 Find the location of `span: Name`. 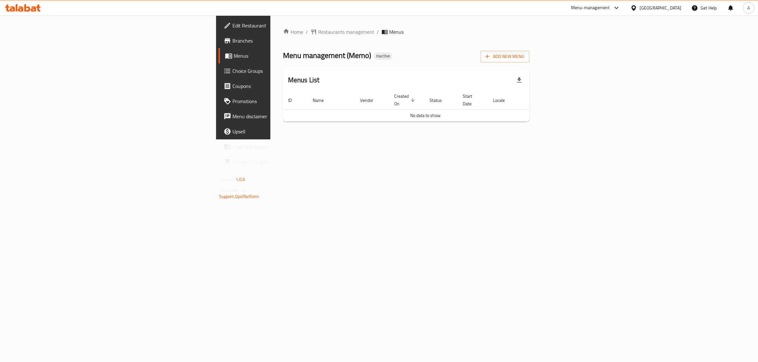

span: Name is located at coordinates (322, 100).